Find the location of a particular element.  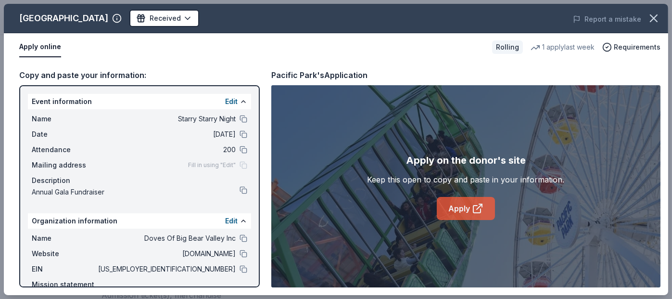

span: Fill in using "Edit" is located at coordinates (212, 165).